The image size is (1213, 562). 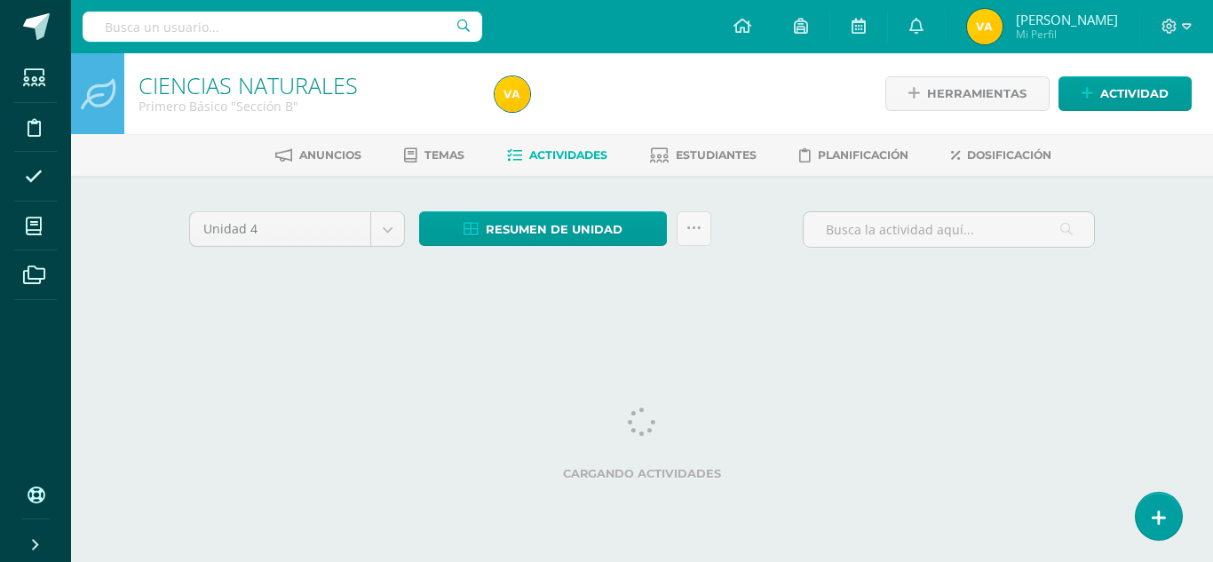 I want to click on span: Estudiantes, so click(x=716, y=154).